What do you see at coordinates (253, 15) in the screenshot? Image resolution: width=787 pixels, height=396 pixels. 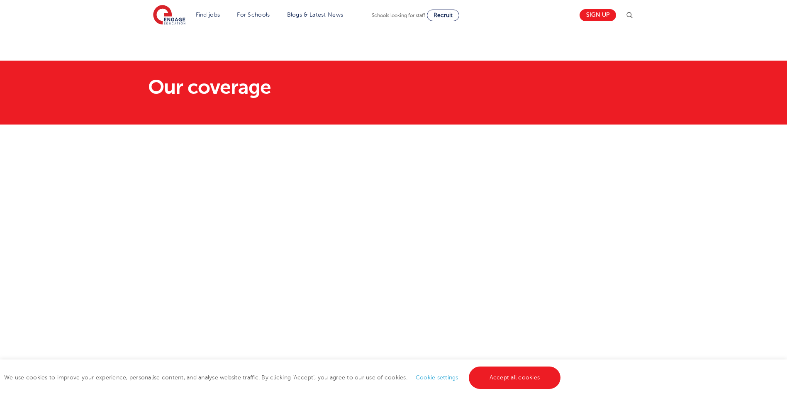 I see `a: For Schools` at bounding box center [253, 15].